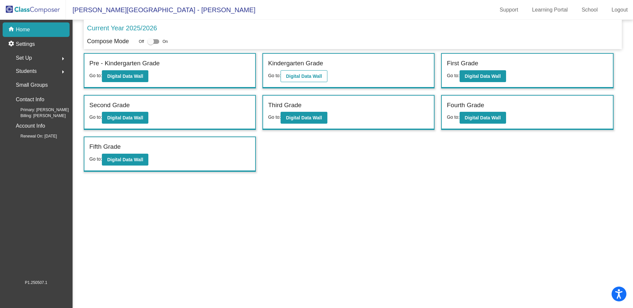 Image resolution: width=633 pixels, height=308 pixels. What do you see at coordinates (509, 10) in the screenshot?
I see `a: Support` at bounding box center [509, 10].